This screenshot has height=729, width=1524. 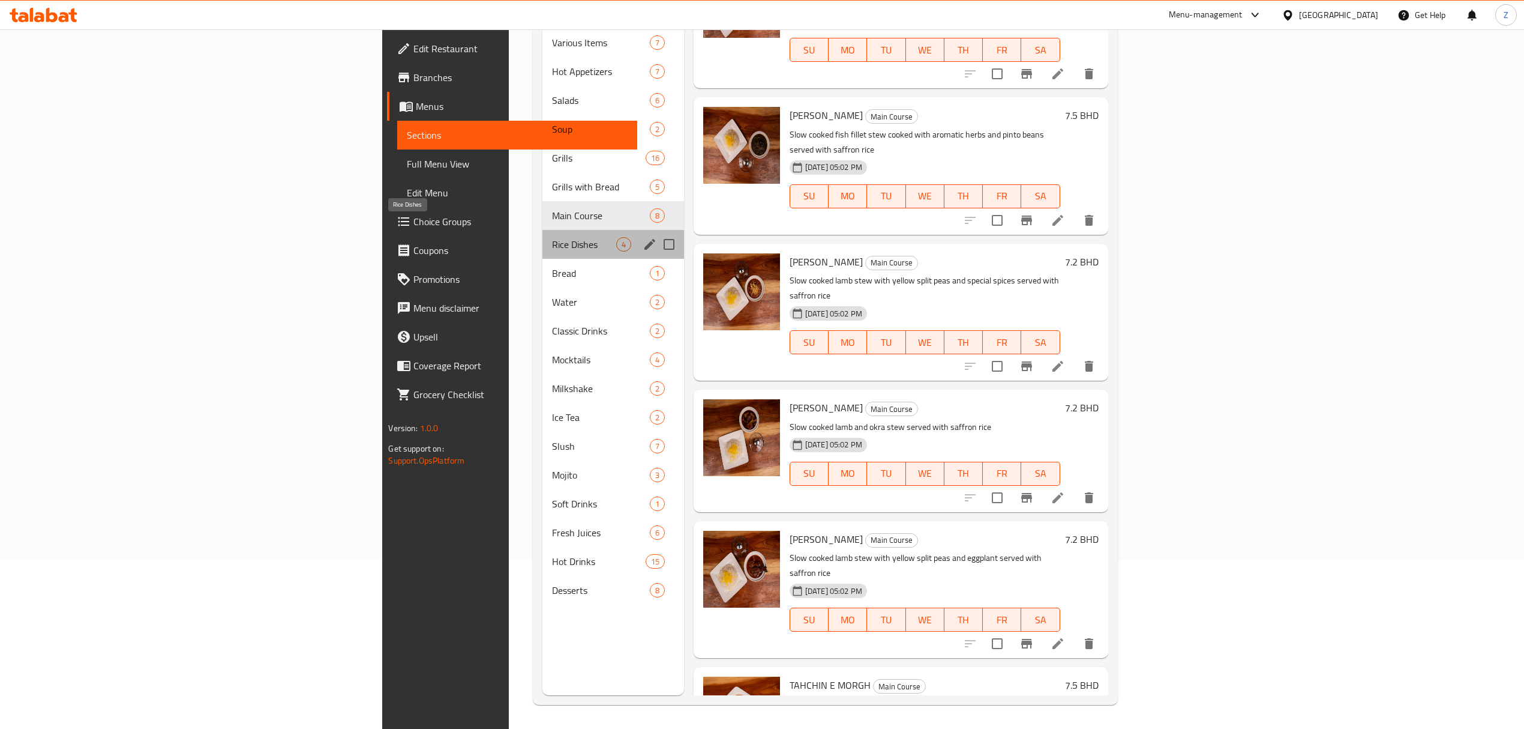 I want to click on span: Grocery Checklist, so click(x=520, y=394).